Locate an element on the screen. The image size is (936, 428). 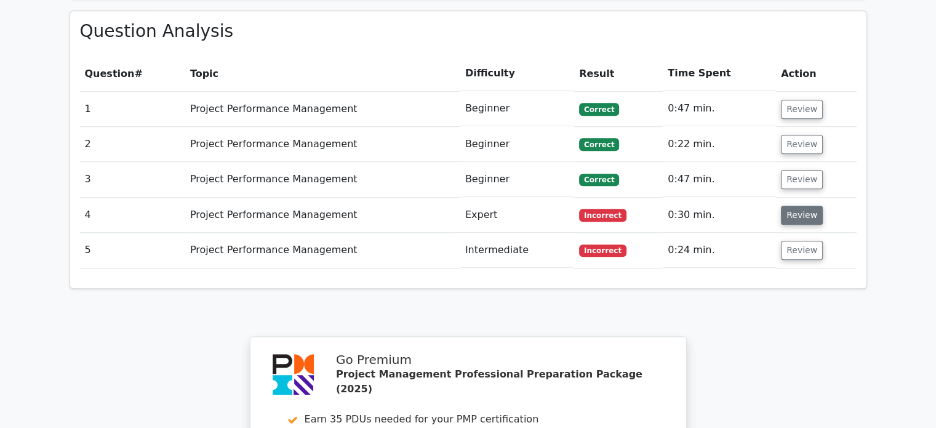
td: 0:22 min. is located at coordinates (719, 144).